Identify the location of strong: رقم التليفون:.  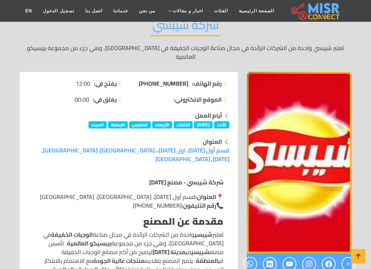
(199, 206).